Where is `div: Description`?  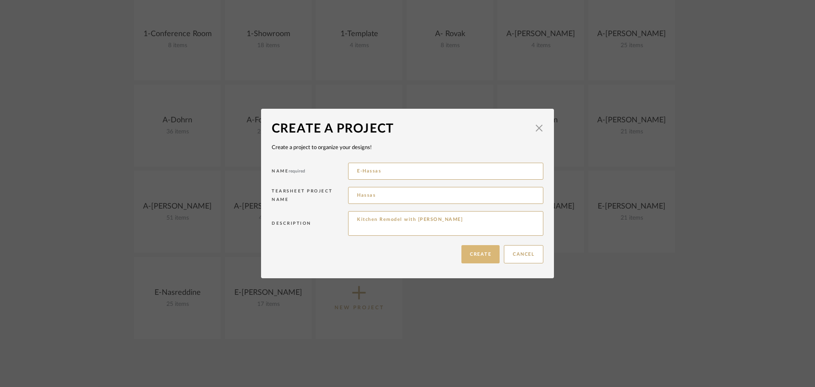 div: Description is located at coordinates (310, 225).